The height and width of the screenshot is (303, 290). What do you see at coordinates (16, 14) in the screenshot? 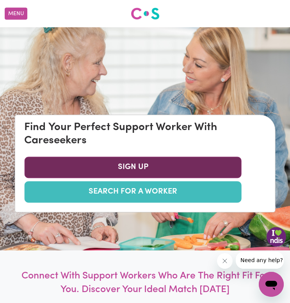
I see `button: Menu` at bounding box center [16, 14].